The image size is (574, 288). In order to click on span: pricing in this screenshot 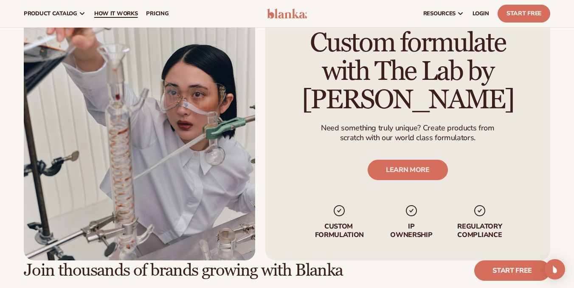, I will do `click(157, 14)`.